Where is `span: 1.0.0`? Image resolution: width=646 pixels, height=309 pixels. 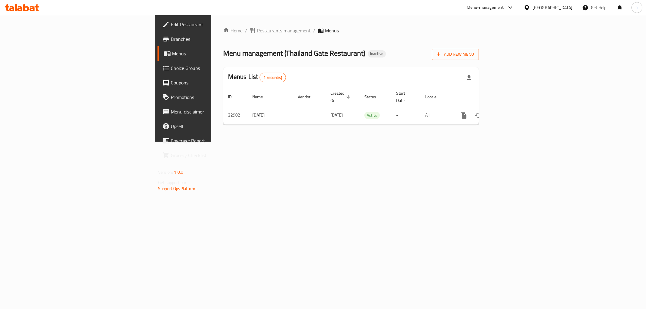 span: 1.0.0 is located at coordinates (178, 172).